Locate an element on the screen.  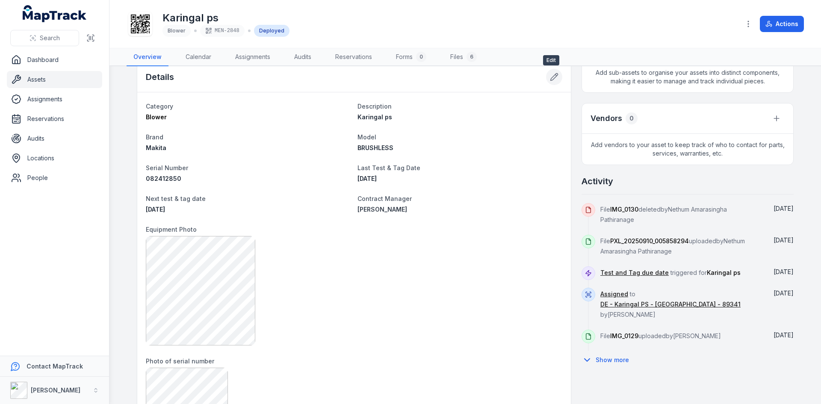
a: People is located at coordinates (54, 178).